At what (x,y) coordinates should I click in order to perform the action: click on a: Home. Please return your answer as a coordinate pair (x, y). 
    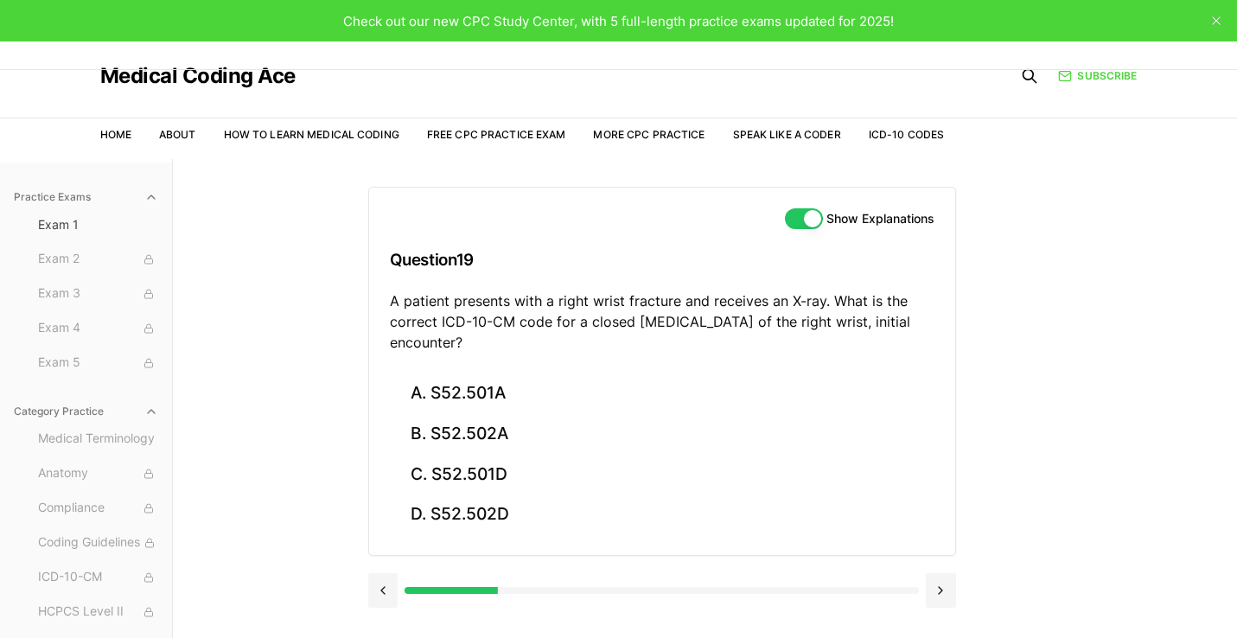
    Looking at the image, I should click on (116, 134).